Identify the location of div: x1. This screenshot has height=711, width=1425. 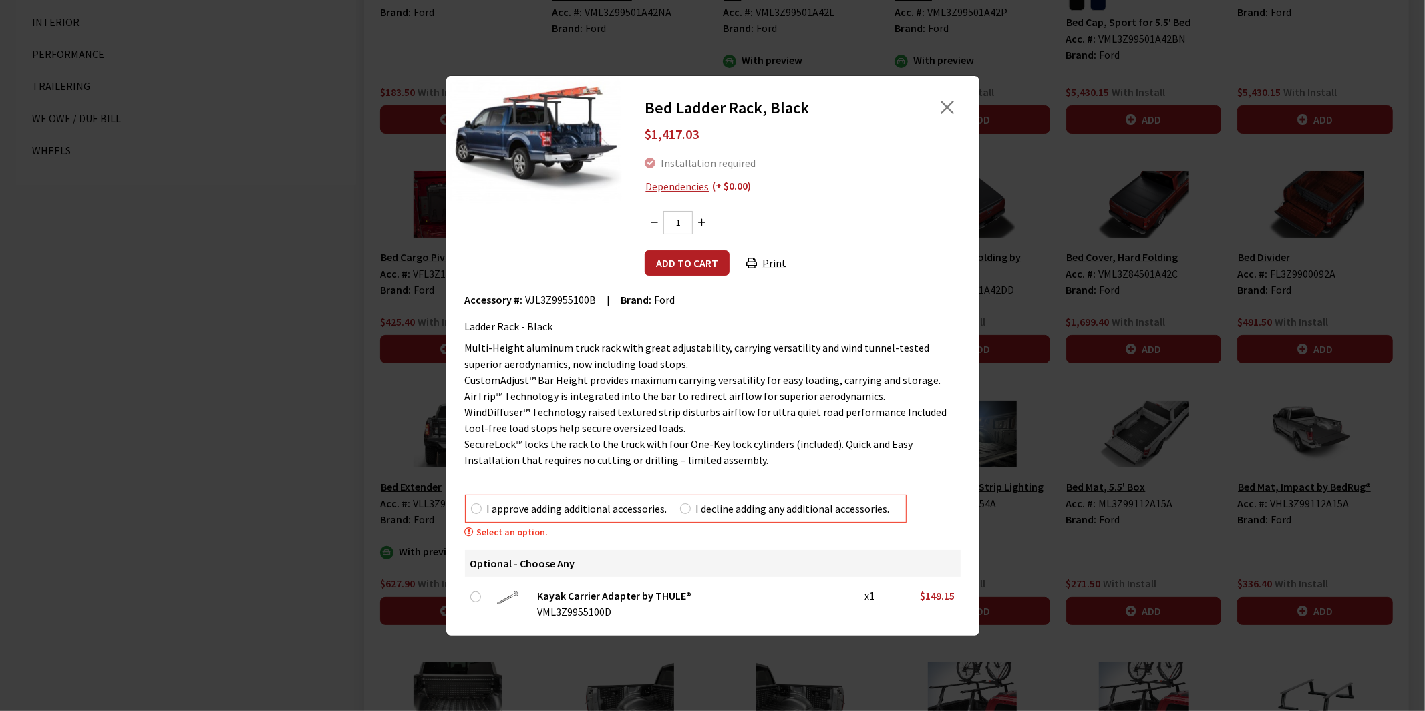
(874, 596).